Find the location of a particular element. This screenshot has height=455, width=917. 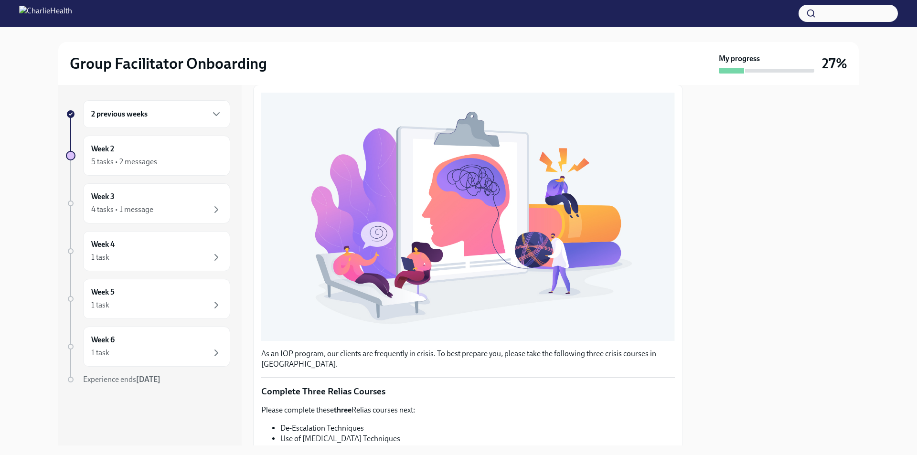

a: Week 51 task is located at coordinates (148, 299).